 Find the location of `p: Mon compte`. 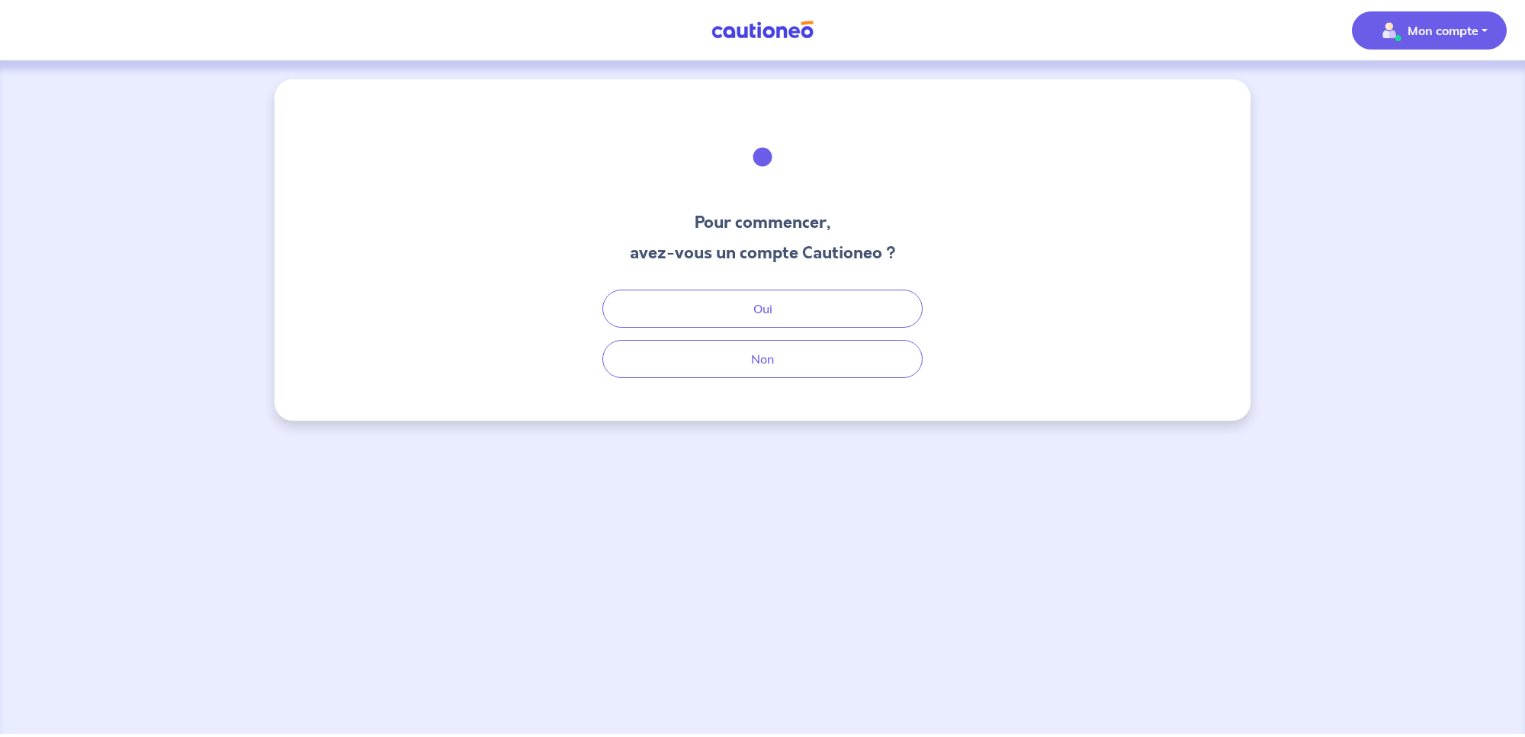

p: Mon compte is located at coordinates (1443, 31).